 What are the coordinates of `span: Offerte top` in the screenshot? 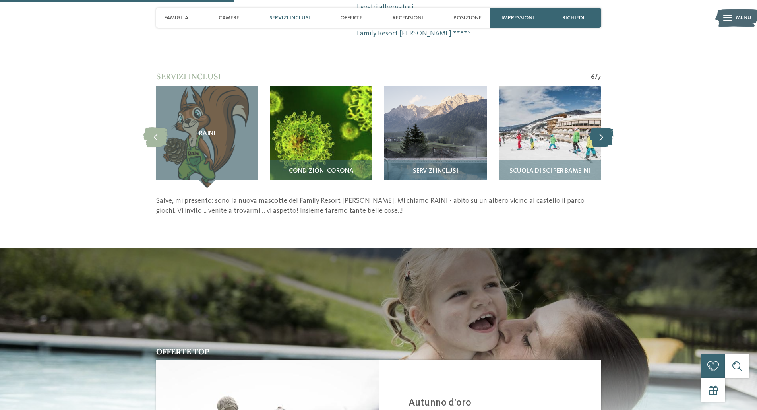 It's located at (183, 351).